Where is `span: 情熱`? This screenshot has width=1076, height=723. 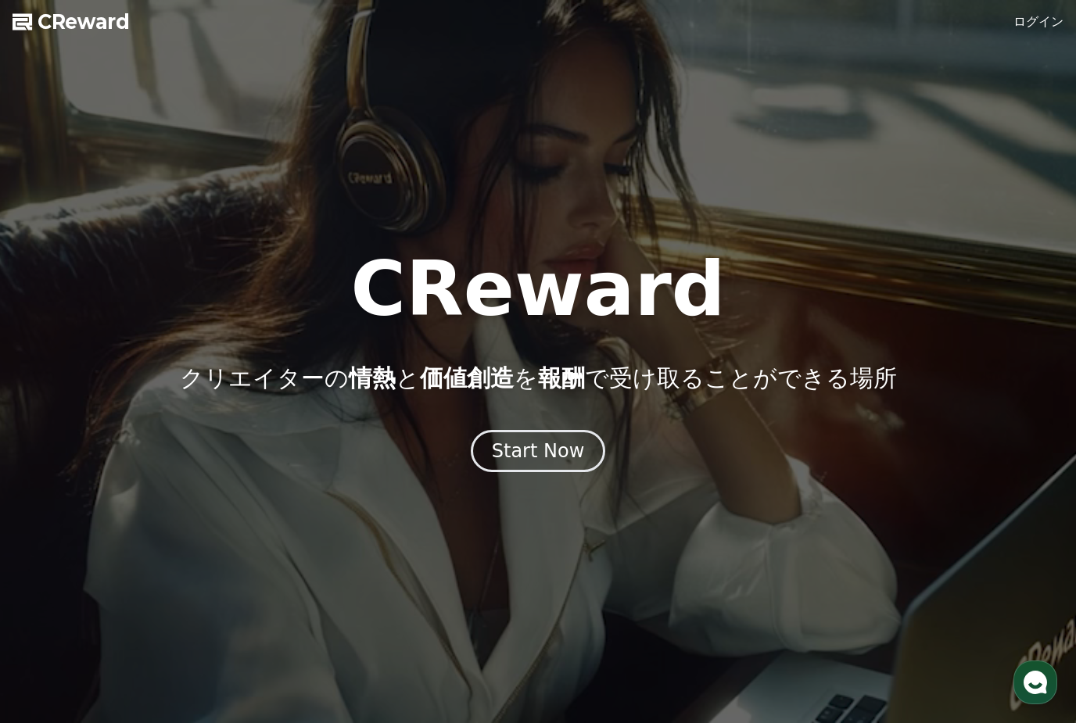 span: 情熱 is located at coordinates (372, 378).